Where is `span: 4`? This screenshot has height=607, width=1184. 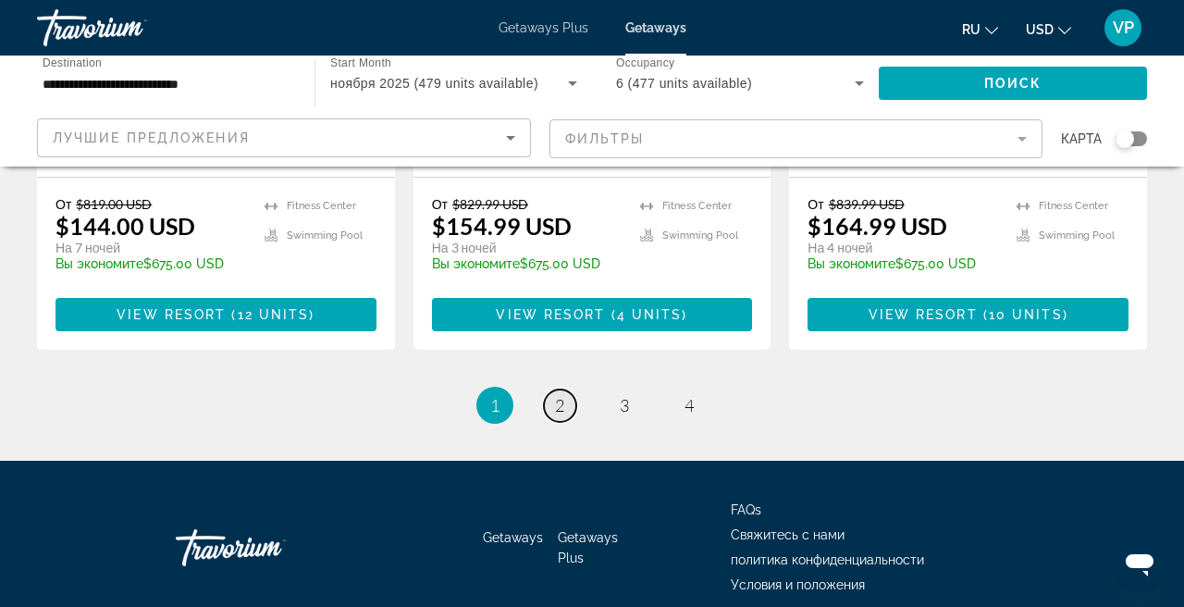
span: 4 is located at coordinates (689, 405).